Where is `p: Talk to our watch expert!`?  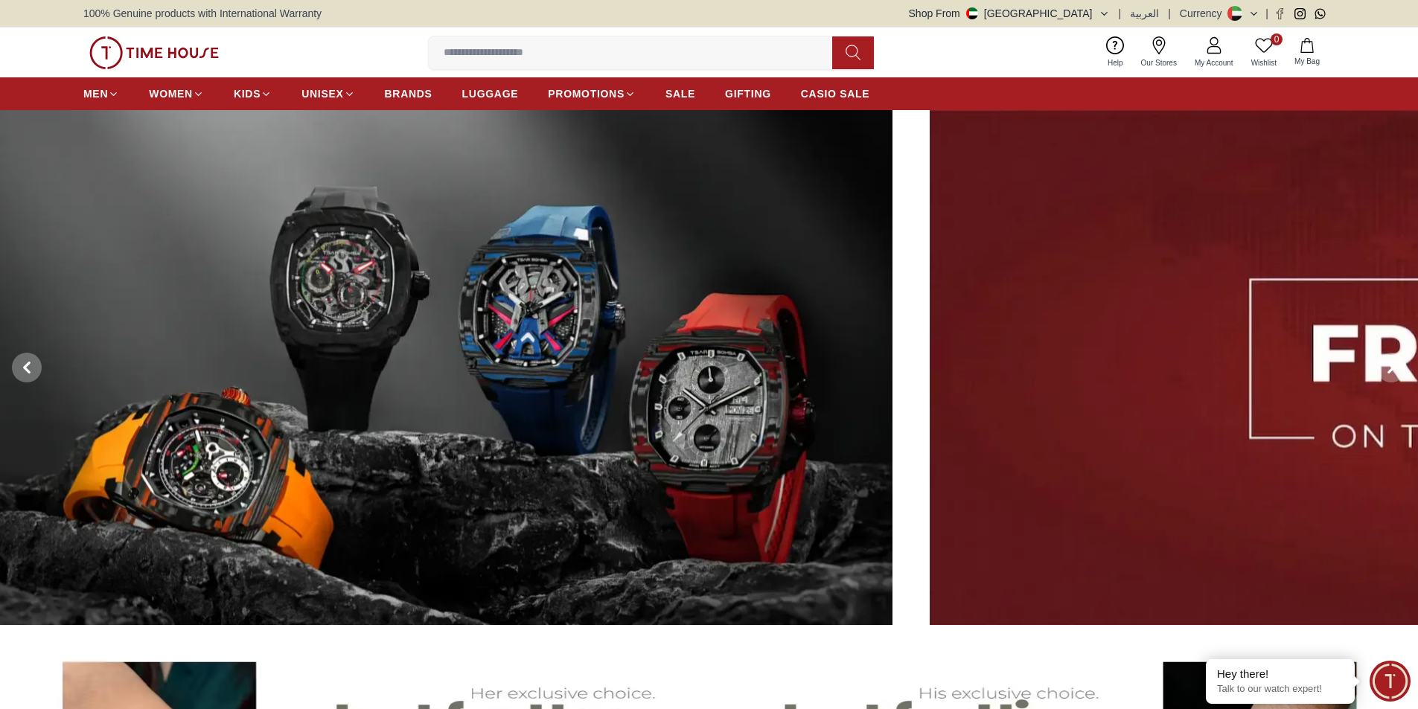
p: Talk to our watch expert! is located at coordinates (1280, 689).